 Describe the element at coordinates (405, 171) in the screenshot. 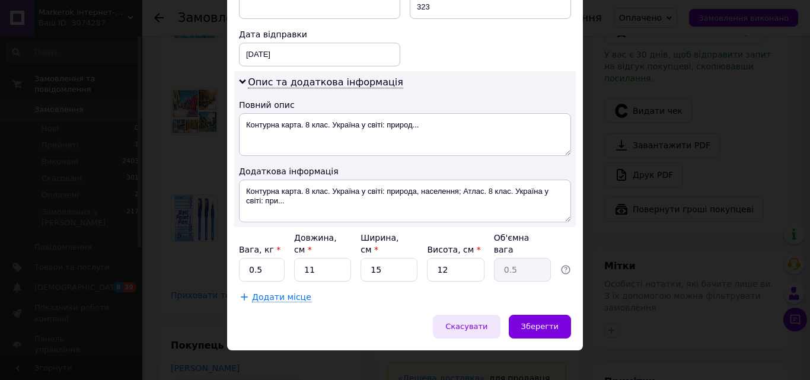

I see `div: Додаткова інформація` at that location.